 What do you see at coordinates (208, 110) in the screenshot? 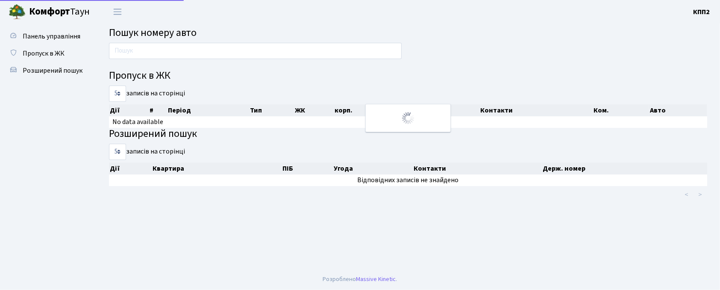
I see `th: Період` at bounding box center [208, 110].